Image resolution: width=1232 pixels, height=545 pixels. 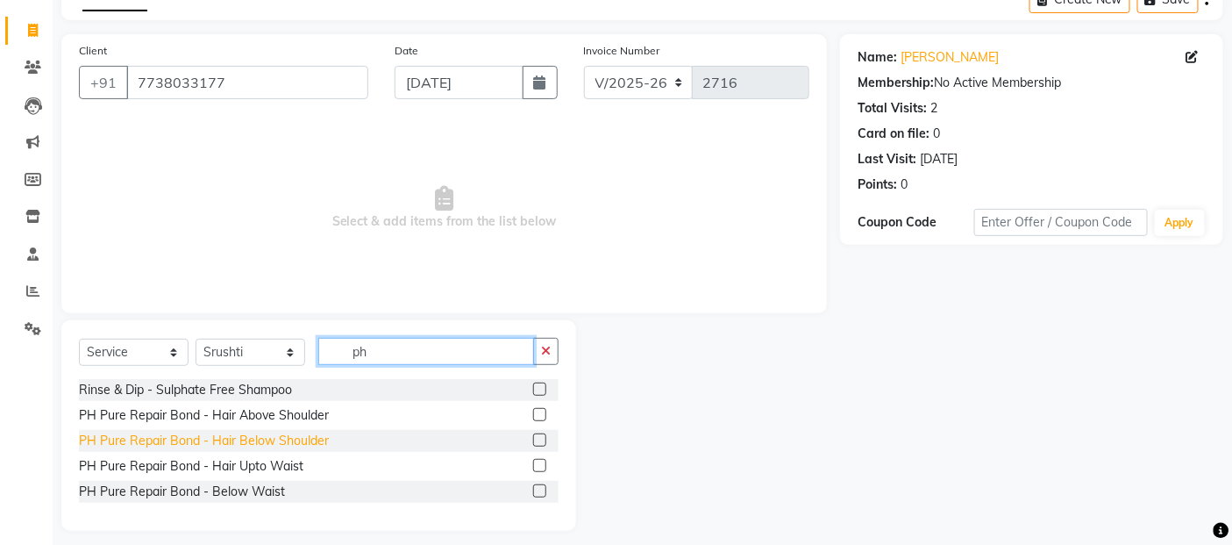 I want to click on input: Search by Name/Mobile/Email/Code, so click(x=247, y=82).